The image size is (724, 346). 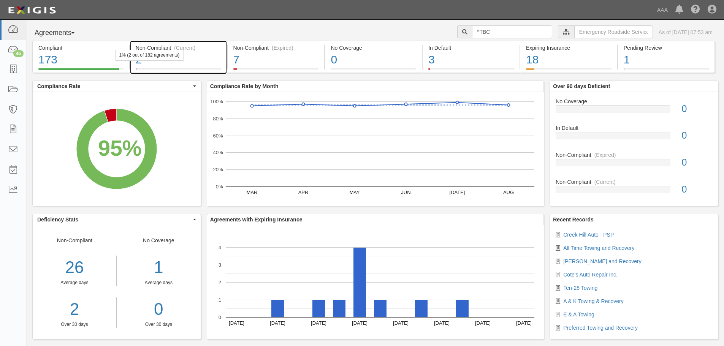 I want to click on a: Creek Hill Auto - PSP, so click(x=588, y=235).